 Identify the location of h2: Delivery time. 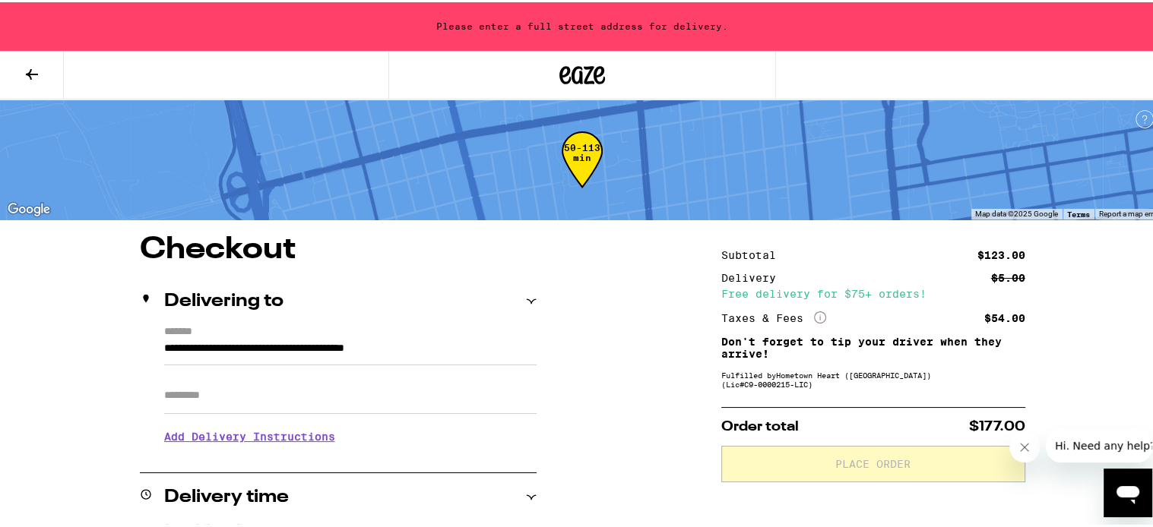
(226, 495).